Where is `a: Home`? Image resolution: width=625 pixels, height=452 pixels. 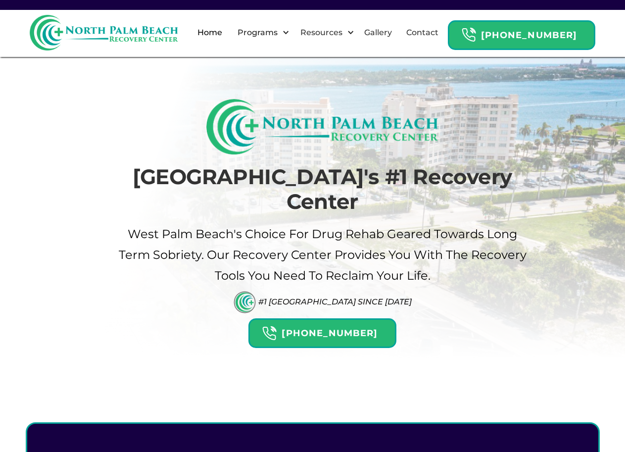 a: Home is located at coordinates (210, 33).